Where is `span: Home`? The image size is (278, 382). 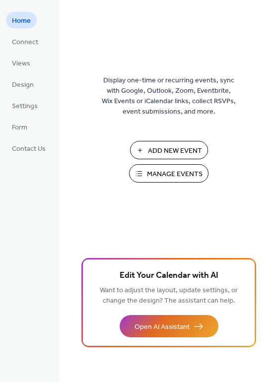
span: Home is located at coordinates (21, 21).